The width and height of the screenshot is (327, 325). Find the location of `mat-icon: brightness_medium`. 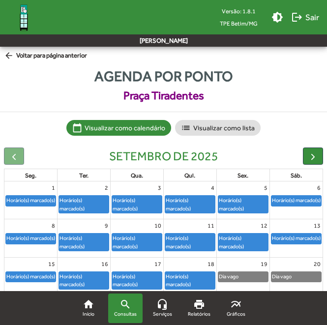

mat-icon: brightness_medium is located at coordinates (277, 17).